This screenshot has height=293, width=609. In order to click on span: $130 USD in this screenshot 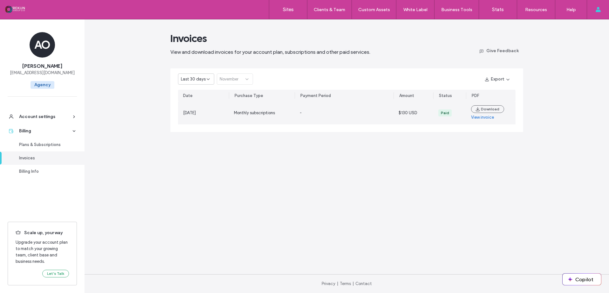, I will do `click(408, 112)`.